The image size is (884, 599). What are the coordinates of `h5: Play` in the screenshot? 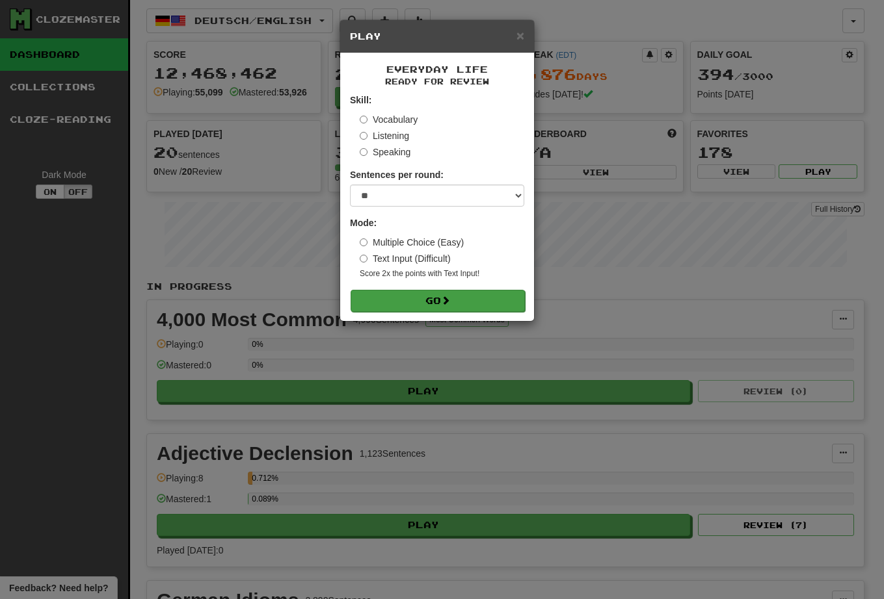 It's located at (437, 36).